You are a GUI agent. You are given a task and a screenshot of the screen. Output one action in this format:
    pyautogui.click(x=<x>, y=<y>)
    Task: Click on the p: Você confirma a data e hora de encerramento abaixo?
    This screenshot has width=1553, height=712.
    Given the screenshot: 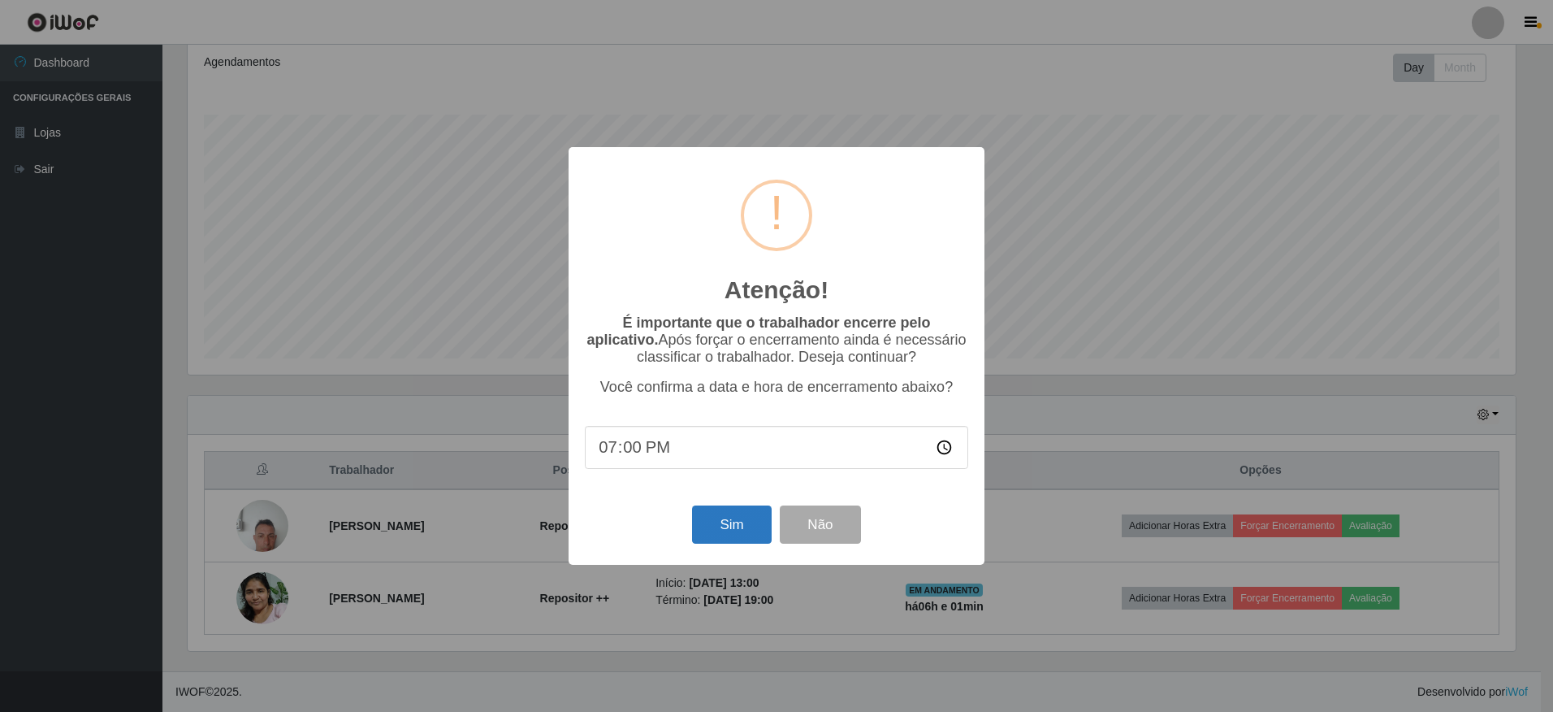 What is the action you would take?
    pyautogui.click(x=777, y=387)
    